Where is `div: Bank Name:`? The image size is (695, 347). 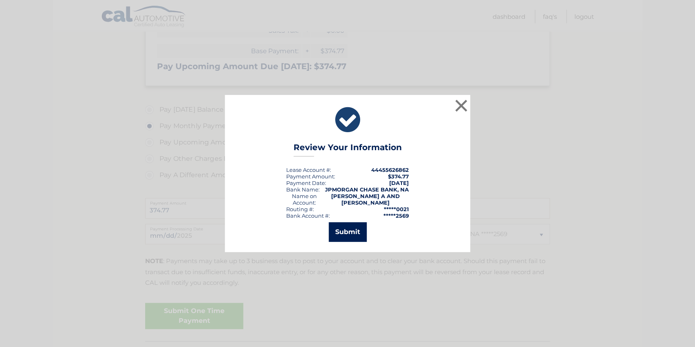 div: Bank Name: is located at coordinates (303, 189).